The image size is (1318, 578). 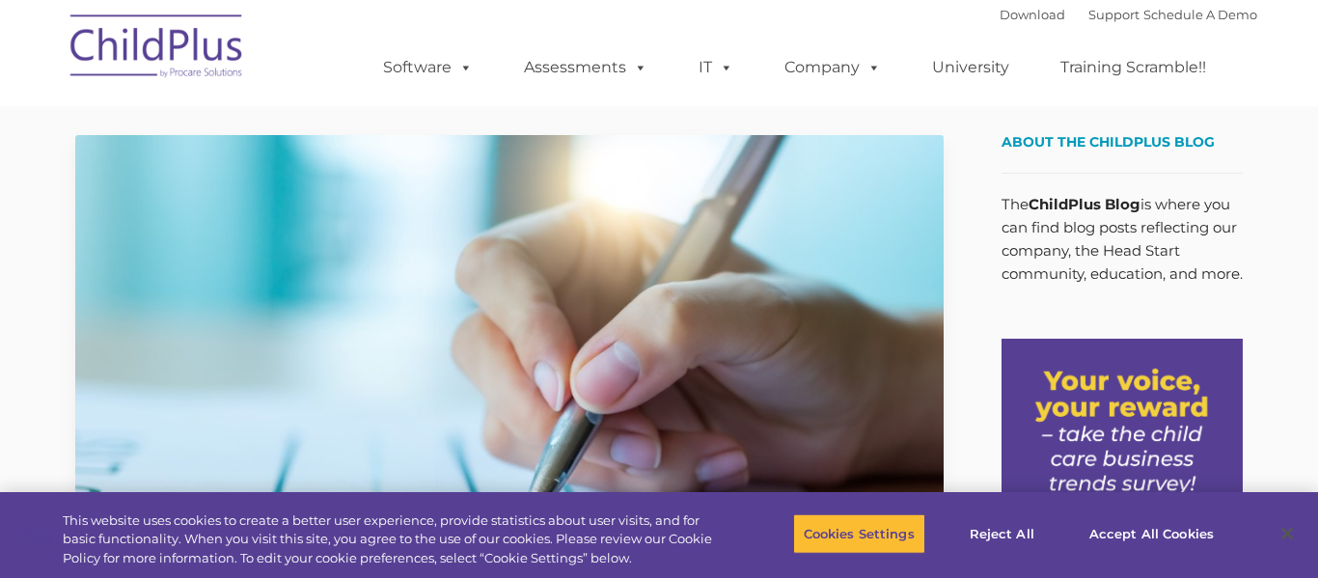 I want to click on a: Company, so click(x=833, y=68).